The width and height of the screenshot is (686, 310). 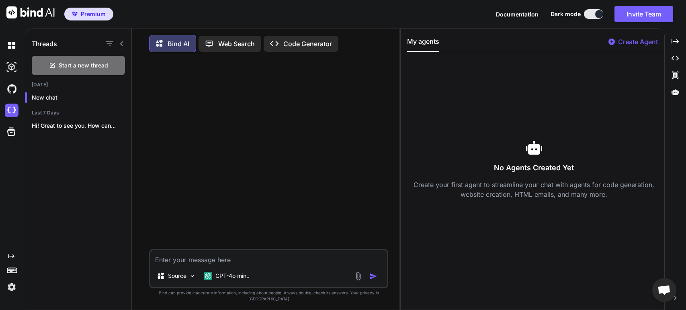 What do you see at coordinates (177, 276) in the screenshot?
I see `p: Source` at bounding box center [177, 276].